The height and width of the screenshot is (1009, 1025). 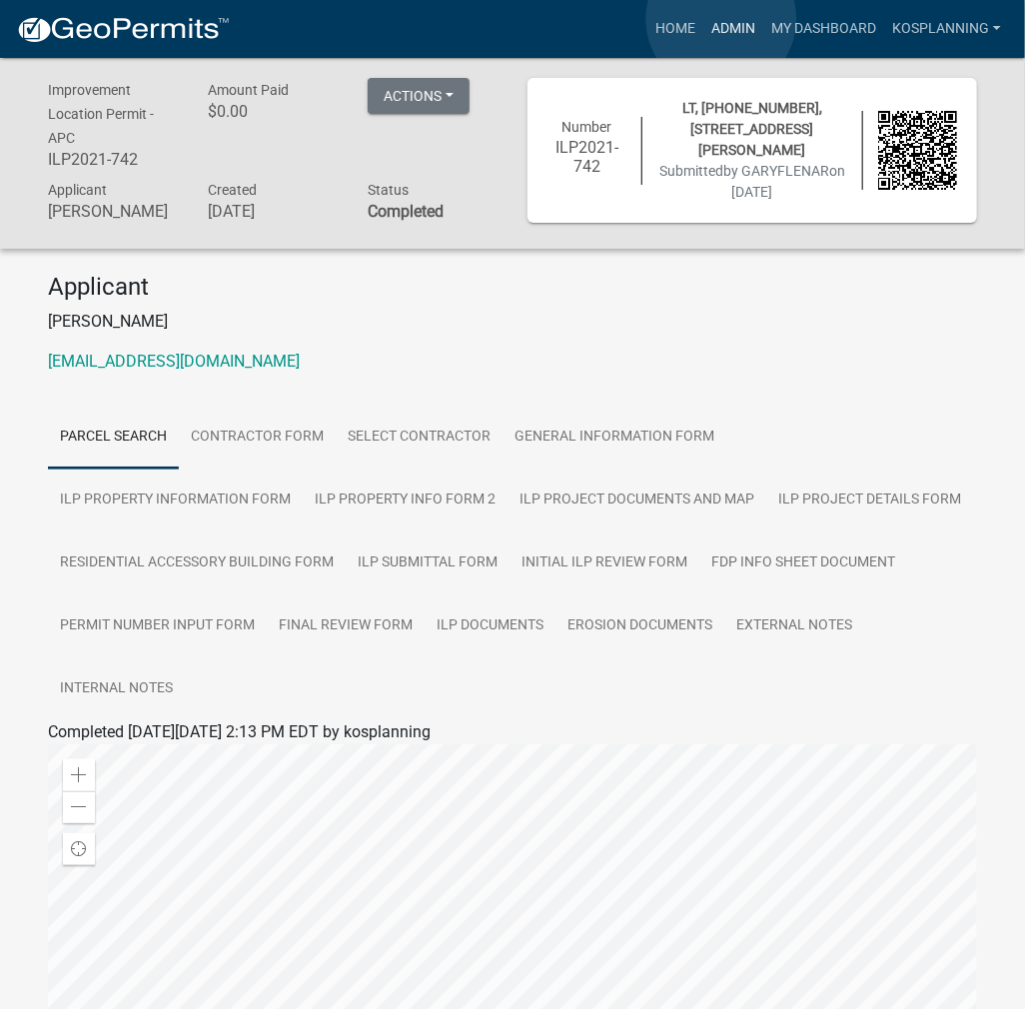 I want to click on a: External Notes, so click(x=794, y=626).